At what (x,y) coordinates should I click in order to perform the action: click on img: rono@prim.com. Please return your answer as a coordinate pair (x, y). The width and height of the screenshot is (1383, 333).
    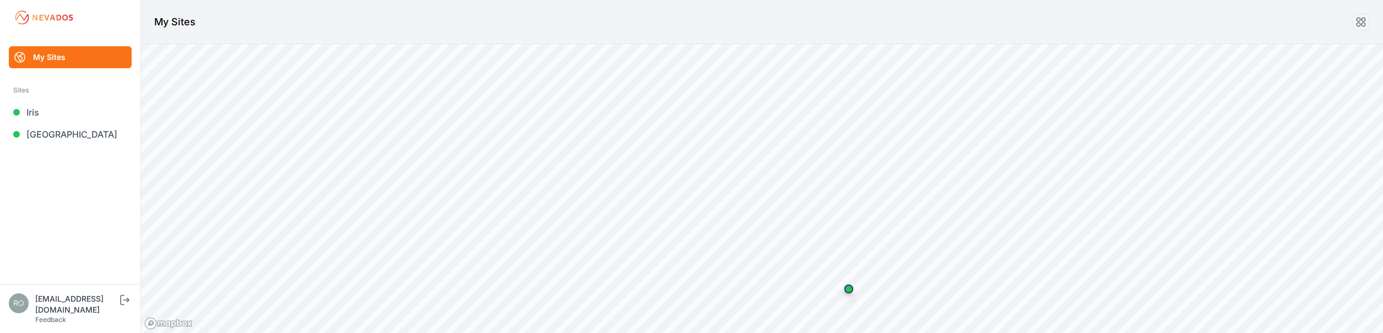
    Looking at the image, I should click on (19, 303).